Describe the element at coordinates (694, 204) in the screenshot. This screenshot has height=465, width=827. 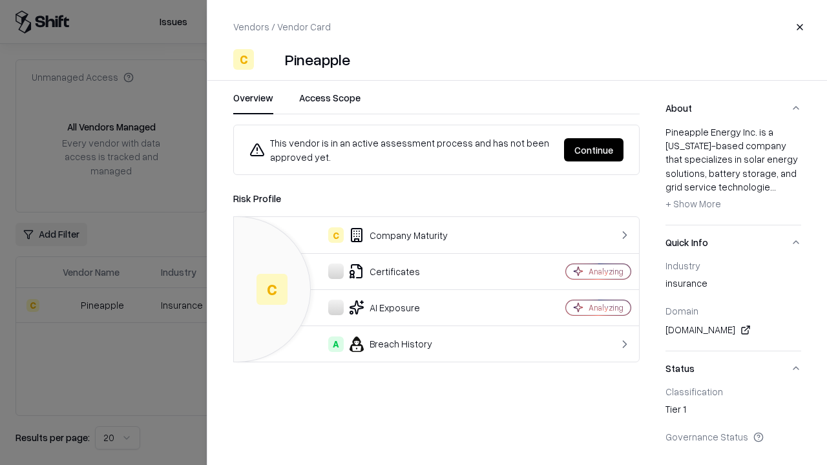
I see `button: + Show More` at that location.